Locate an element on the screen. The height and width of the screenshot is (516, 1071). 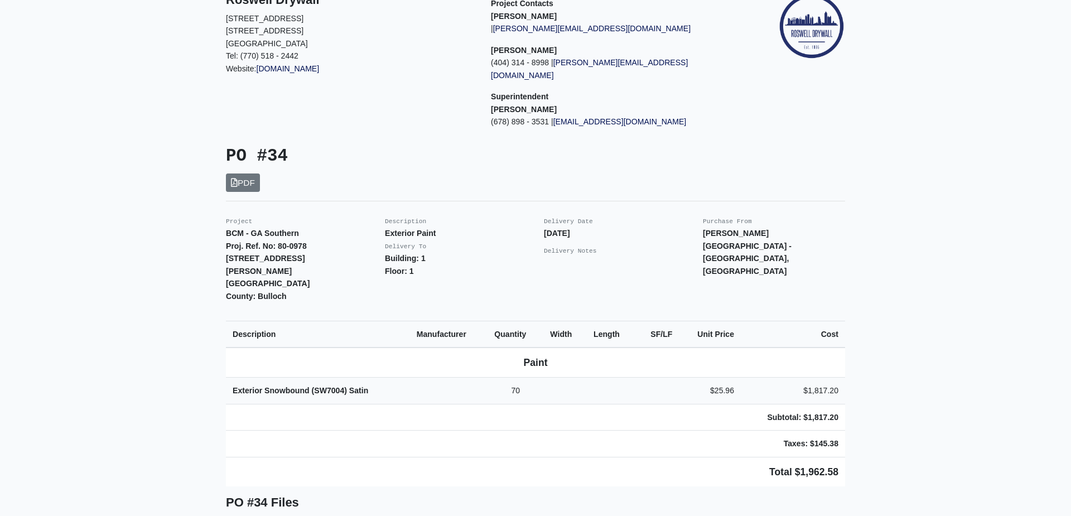
strong: Exterior Snowbound (SW7004) Satin is located at coordinates (300, 390).